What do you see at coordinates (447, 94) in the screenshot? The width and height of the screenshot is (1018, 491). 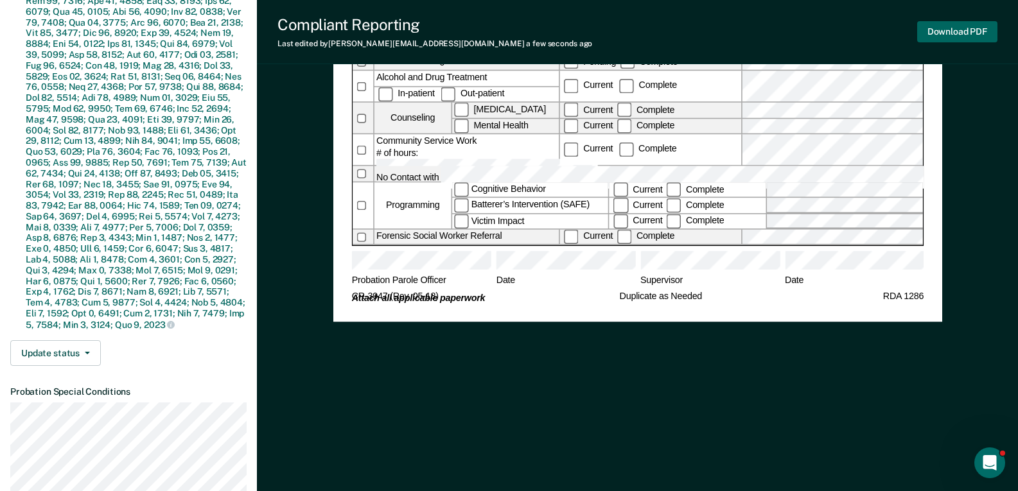 I see `input: Out-patient` at bounding box center [447, 94].